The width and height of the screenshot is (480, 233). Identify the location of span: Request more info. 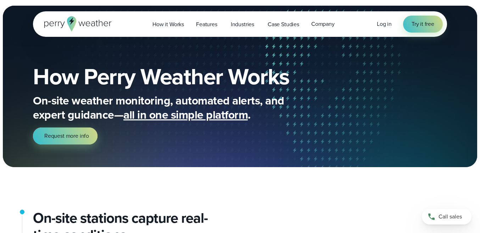
(67, 136).